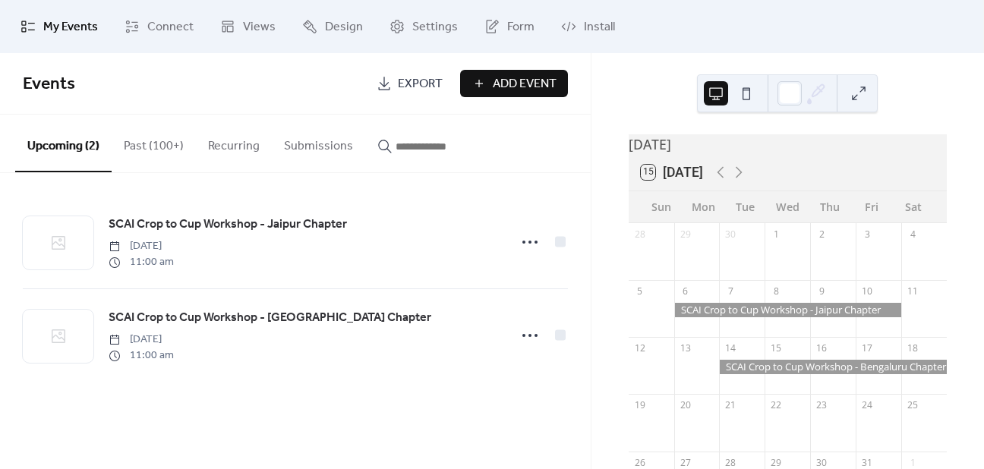  Describe the element at coordinates (639, 348) in the screenshot. I see `div: 12` at that location.